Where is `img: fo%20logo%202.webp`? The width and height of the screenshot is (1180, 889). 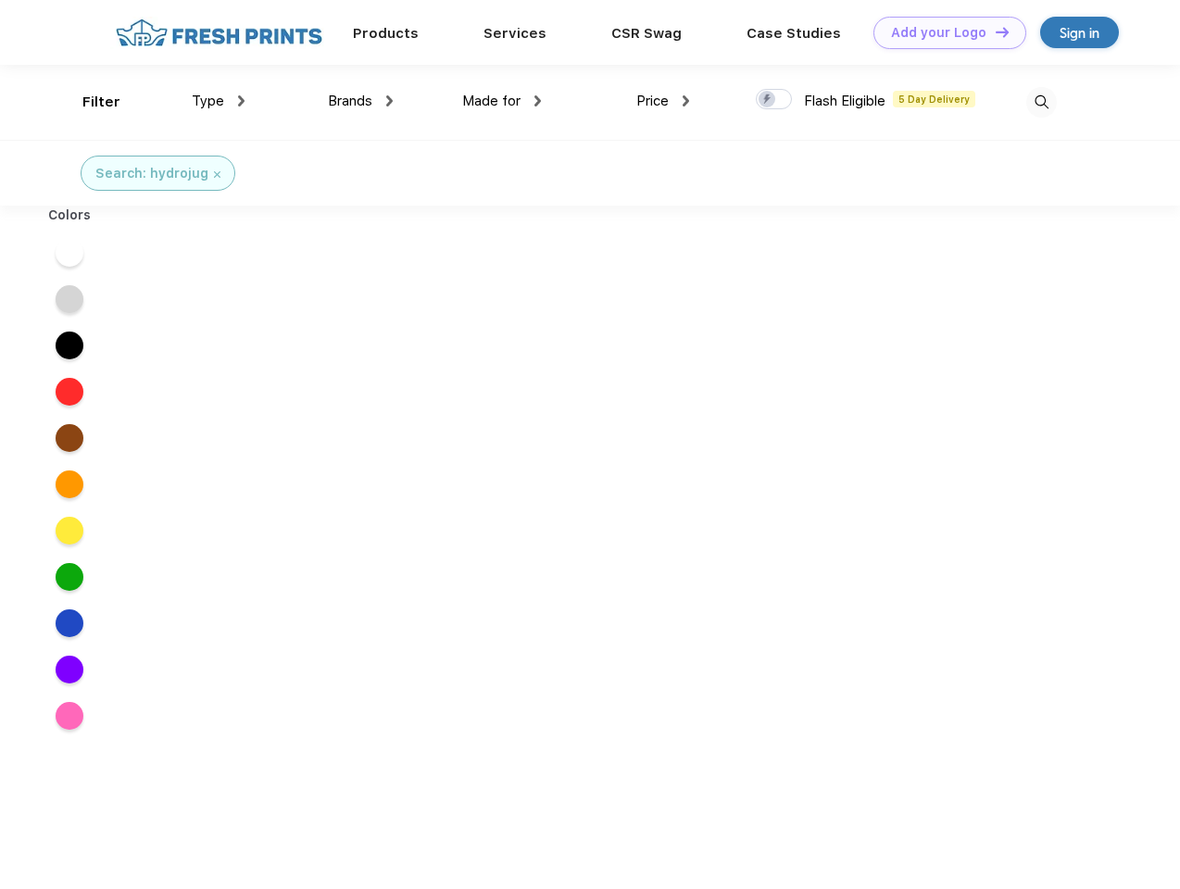 img: fo%20logo%202.webp is located at coordinates (219, 32).